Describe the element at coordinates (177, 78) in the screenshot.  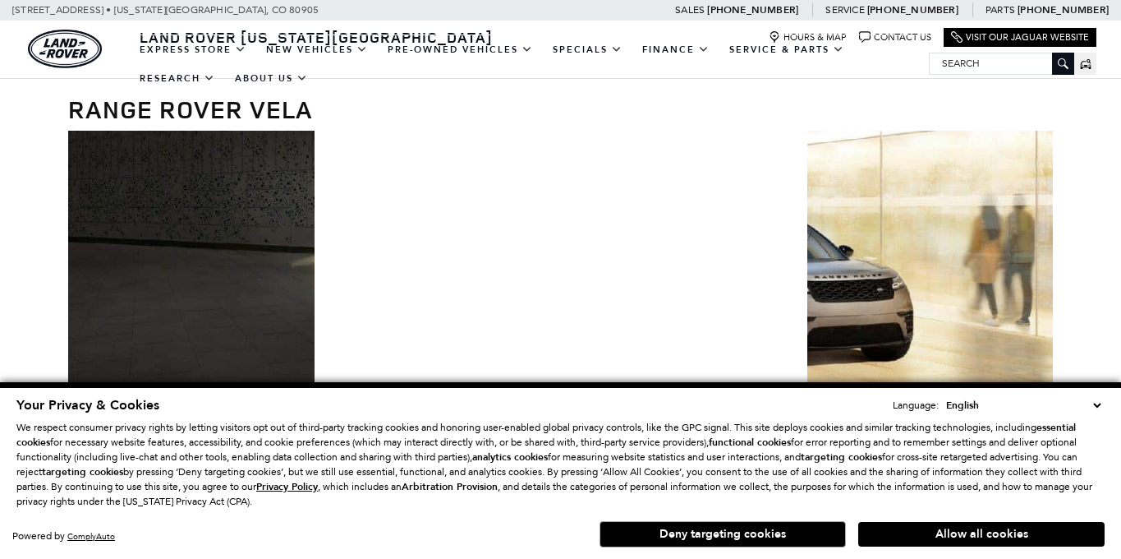
I see `a: Research` at that location.